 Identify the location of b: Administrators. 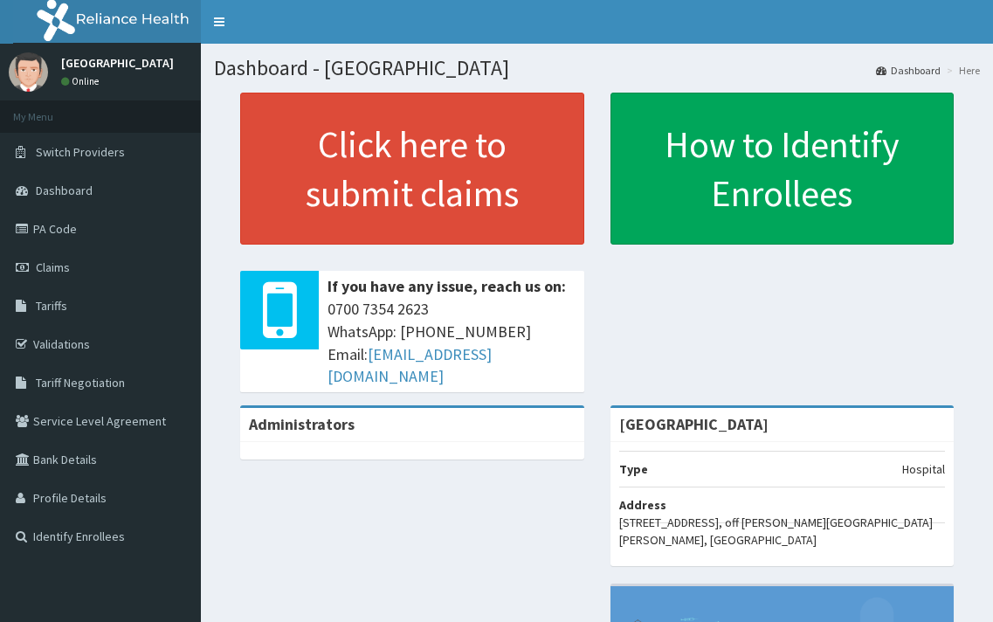
(301, 423).